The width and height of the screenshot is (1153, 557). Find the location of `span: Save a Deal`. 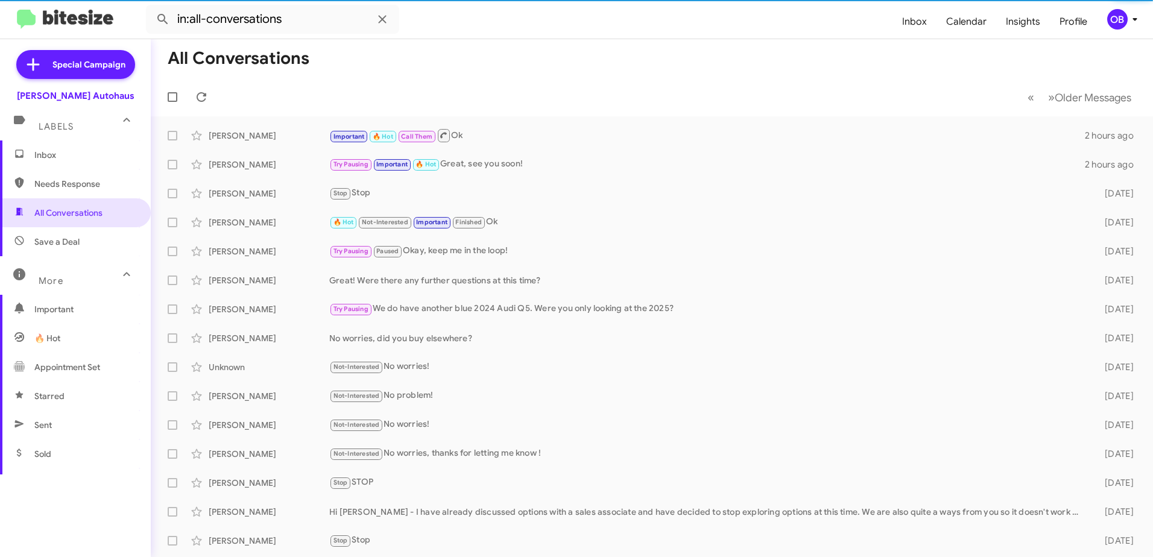

span: Save a Deal is located at coordinates (57, 242).